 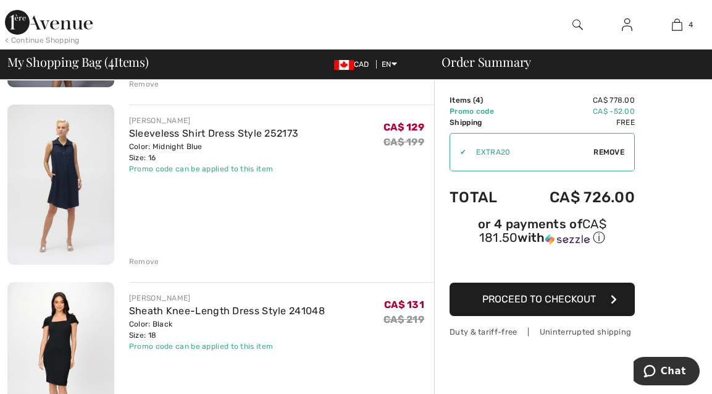 What do you see at coordinates (404, 304) in the screenshot?
I see `span: CA$ 131` at bounding box center [404, 304].